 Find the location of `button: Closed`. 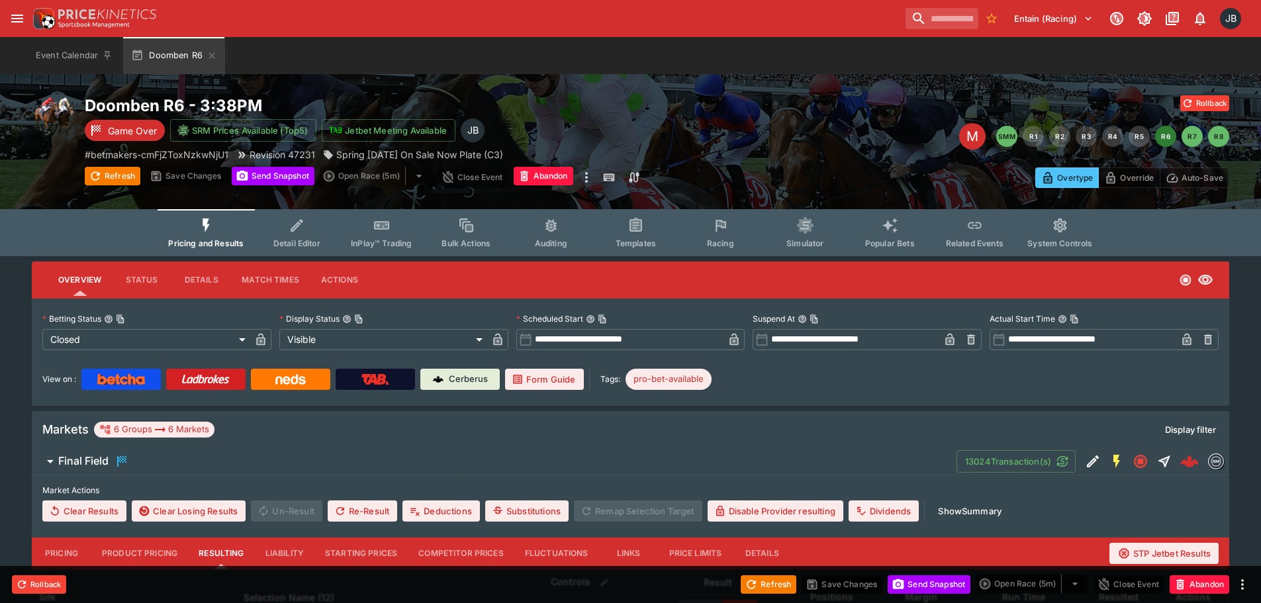

button: Closed is located at coordinates (1140, 461).